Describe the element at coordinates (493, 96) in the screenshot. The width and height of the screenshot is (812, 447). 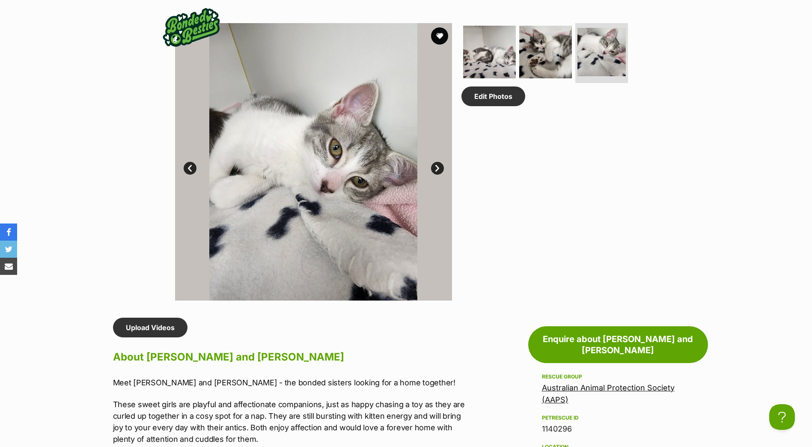
I see `a: Edit Photos` at that location.